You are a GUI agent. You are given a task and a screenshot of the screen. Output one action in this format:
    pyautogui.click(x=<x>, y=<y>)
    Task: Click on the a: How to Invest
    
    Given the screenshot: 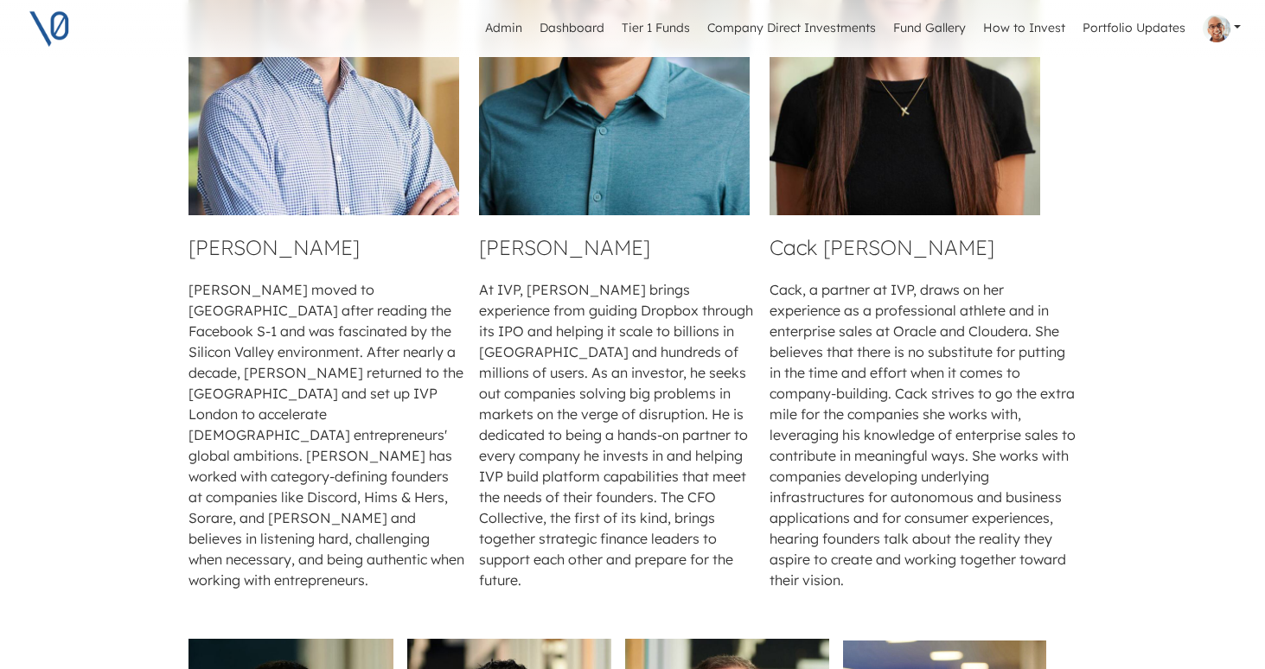 What is the action you would take?
    pyautogui.click(x=1024, y=29)
    